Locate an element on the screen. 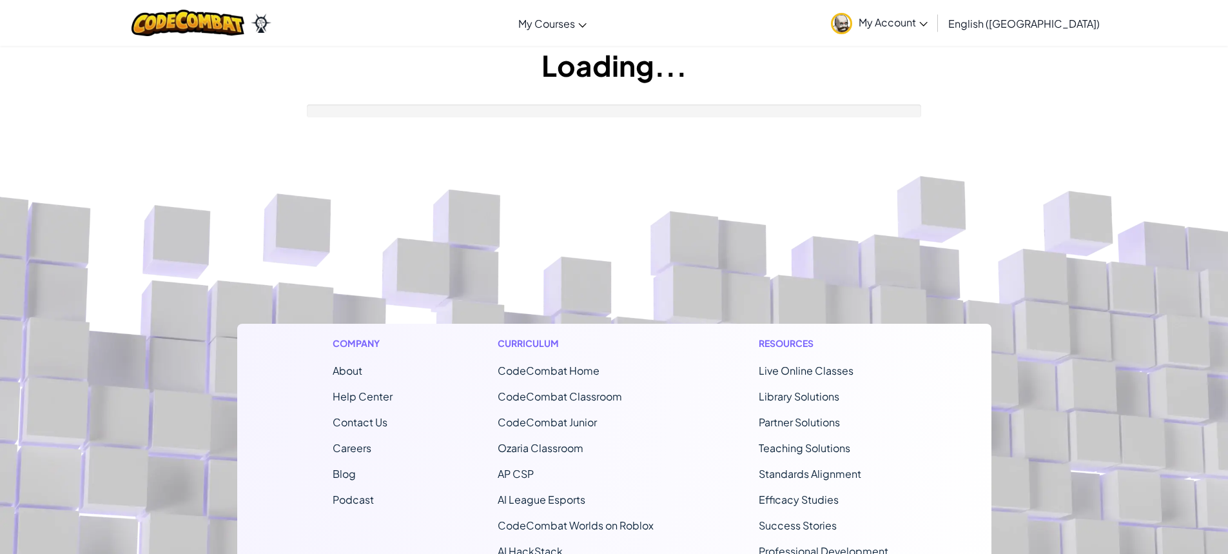  a: CodeCombat logo is located at coordinates (188, 23).